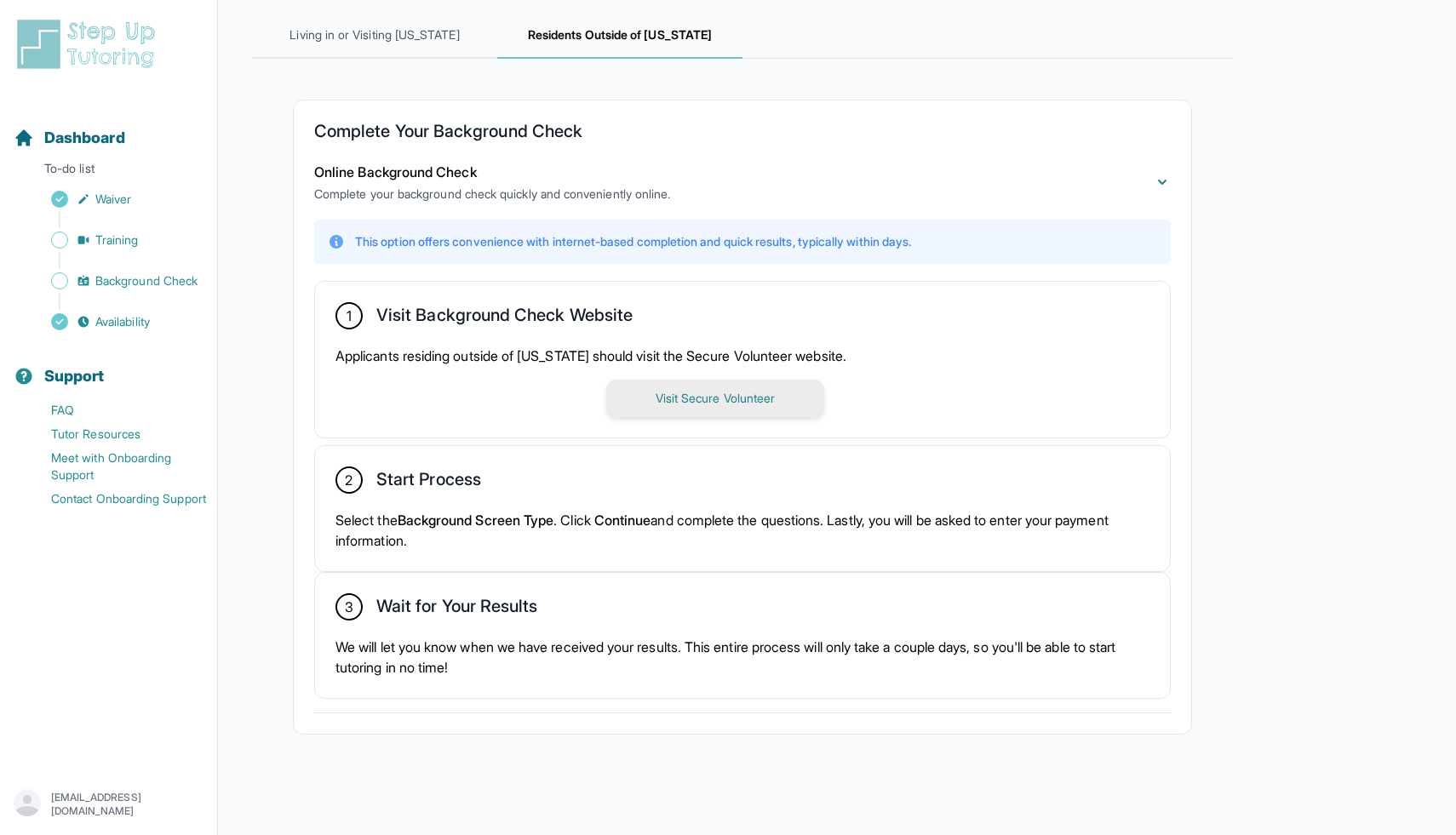 The height and width of the screenshot is (835, 1456). I want to click on h2: Visit Background Check Website, so click(504, 318).